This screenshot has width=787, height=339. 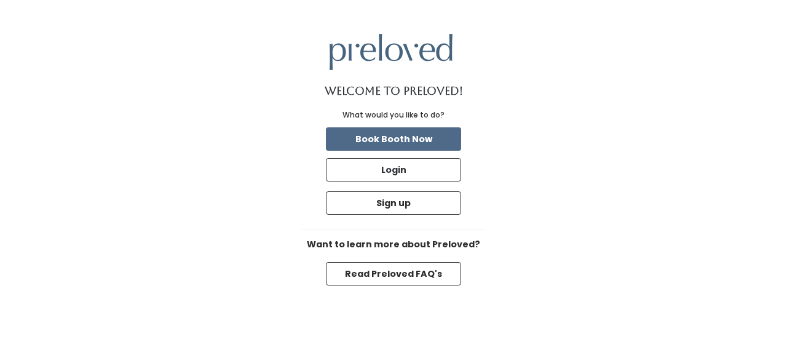 I want to click on a: Sign up, so click(x=393, y=203).